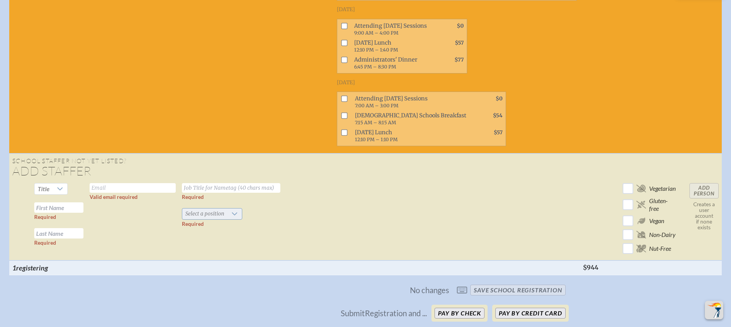 This screenshot has height=327, width=731. Describe the element at coordinates (498, 115) in the screenshot. I see `span: $54` at that location.